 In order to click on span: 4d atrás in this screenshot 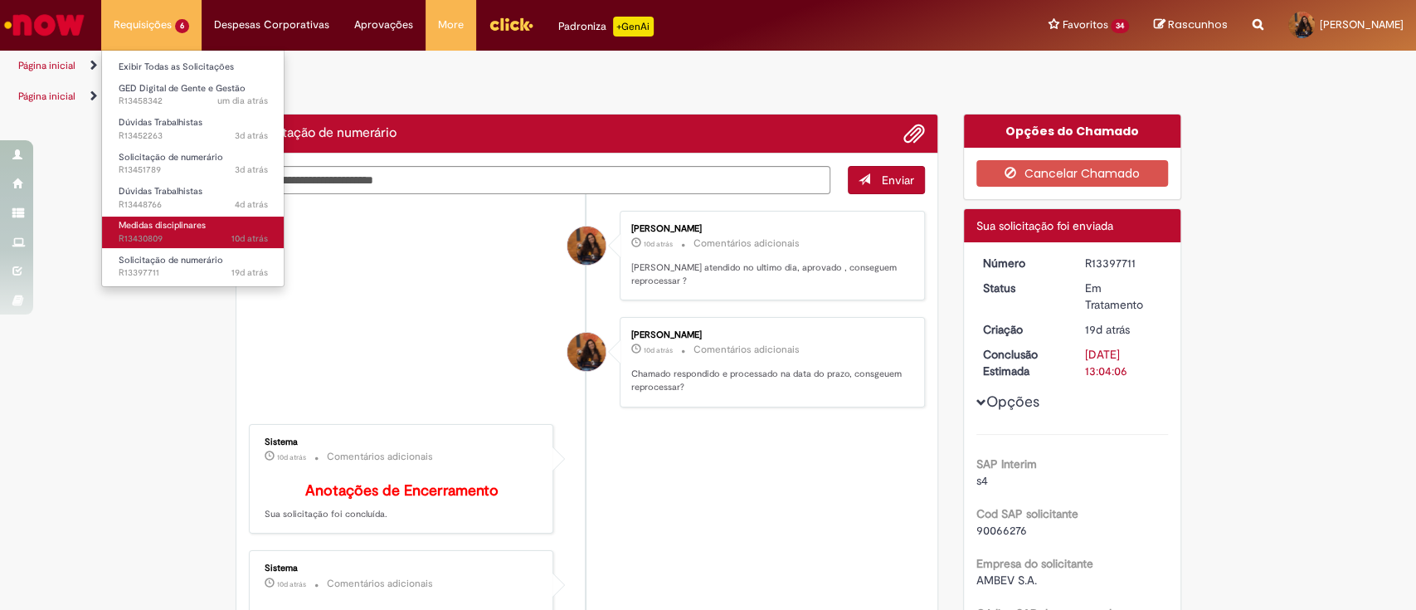, I will do `click(251, 204)`.